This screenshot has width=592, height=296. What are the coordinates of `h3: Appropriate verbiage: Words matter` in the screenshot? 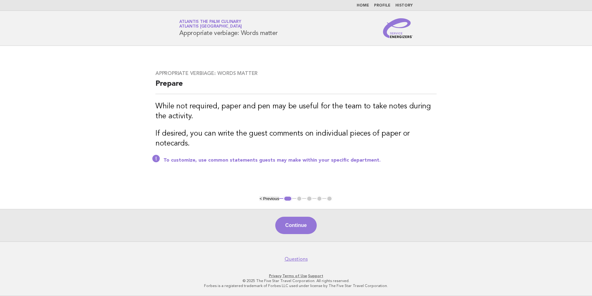 It's located at (296, 73).